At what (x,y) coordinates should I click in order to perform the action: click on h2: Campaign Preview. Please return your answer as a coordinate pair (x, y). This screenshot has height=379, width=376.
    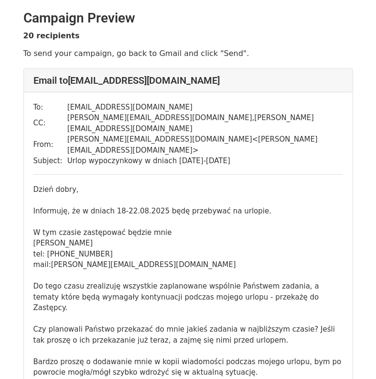
    Looking at the image, I should click on (188, 18).